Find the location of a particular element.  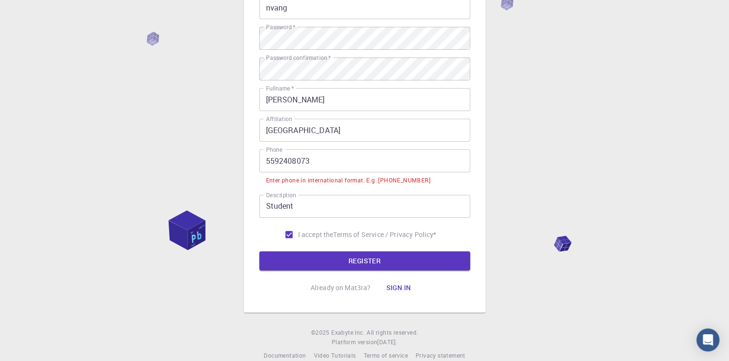

span: Video Tutorials is located at coordinates (335, 356).